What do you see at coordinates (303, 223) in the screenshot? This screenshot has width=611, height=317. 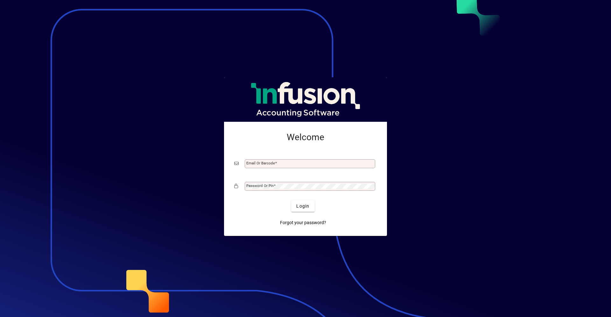 I see `a: Forgot your password?` at bounding box center [303, 223].